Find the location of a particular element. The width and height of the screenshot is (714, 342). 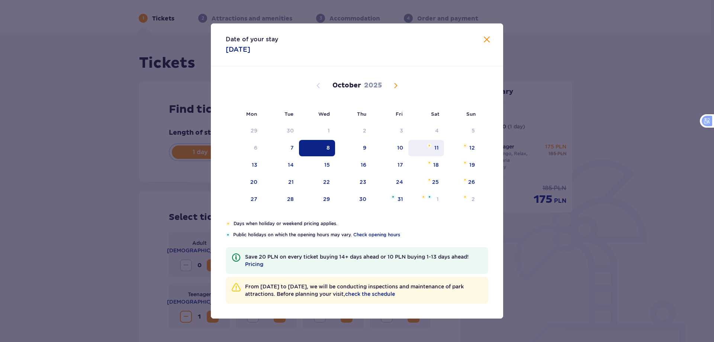

td: Date not available. Saturday, October 4, 2025 is located at coordinates (426, 131).